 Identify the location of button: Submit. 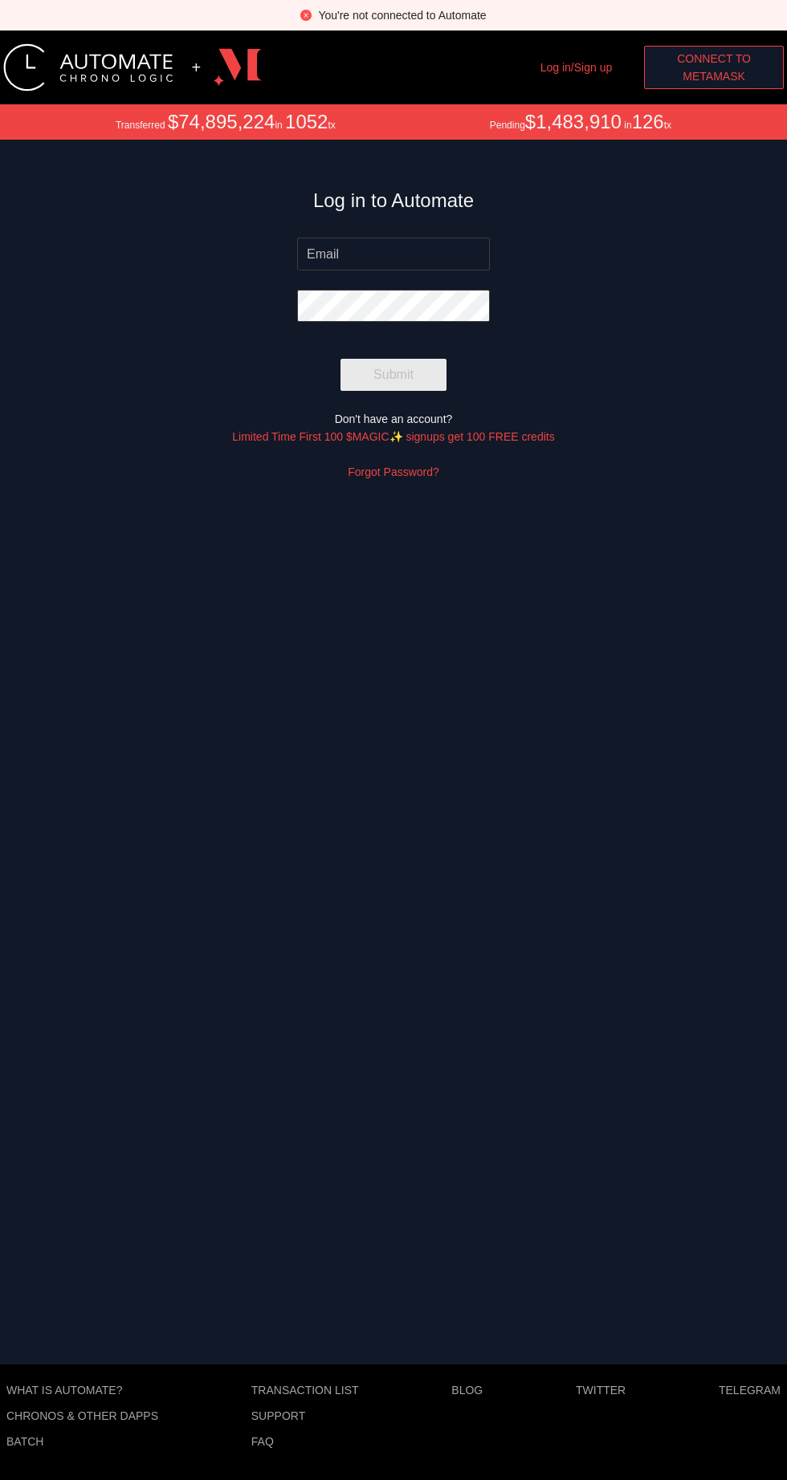
(393, 375).